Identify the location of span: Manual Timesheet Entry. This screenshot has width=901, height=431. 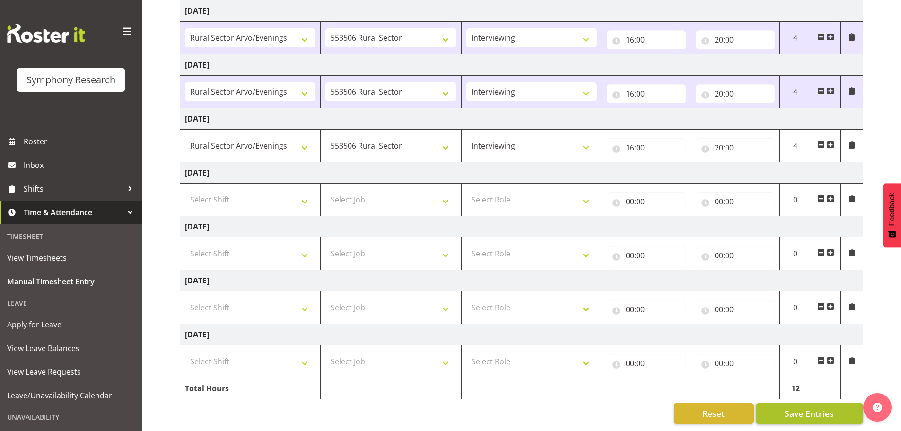
(71, 281).